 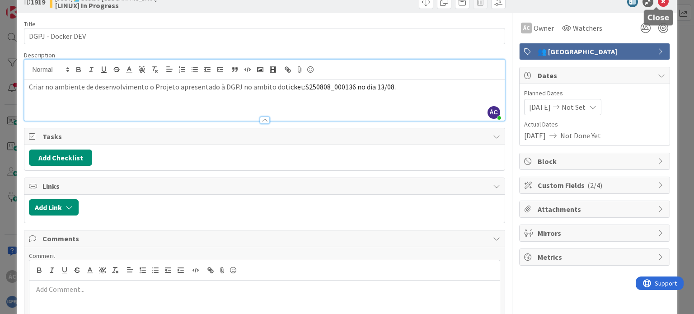 I want to click on label: Title, so click(x=30, y=24).